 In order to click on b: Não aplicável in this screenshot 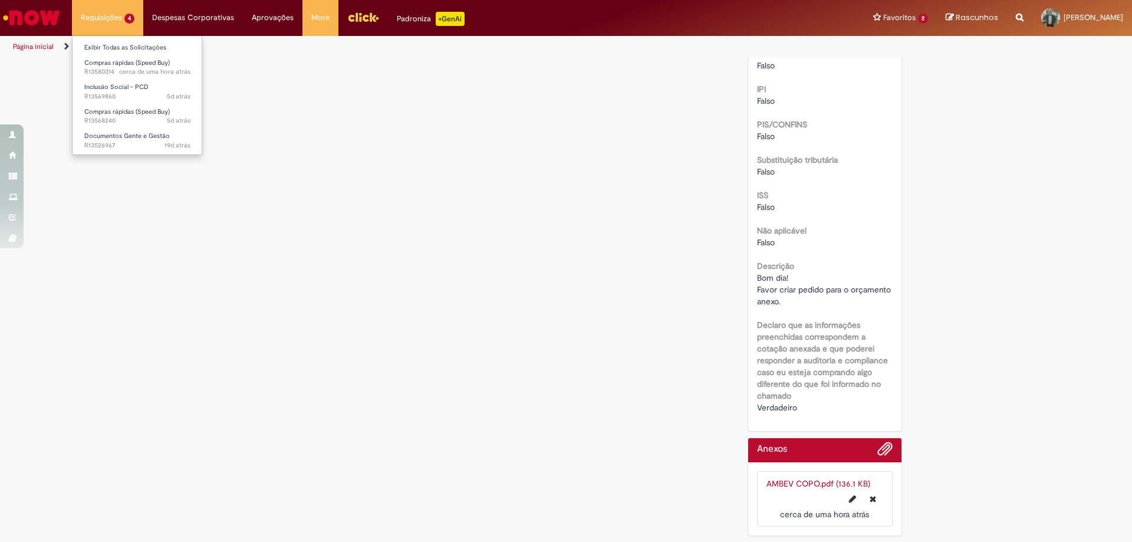, I will do `click(782, 231)`.